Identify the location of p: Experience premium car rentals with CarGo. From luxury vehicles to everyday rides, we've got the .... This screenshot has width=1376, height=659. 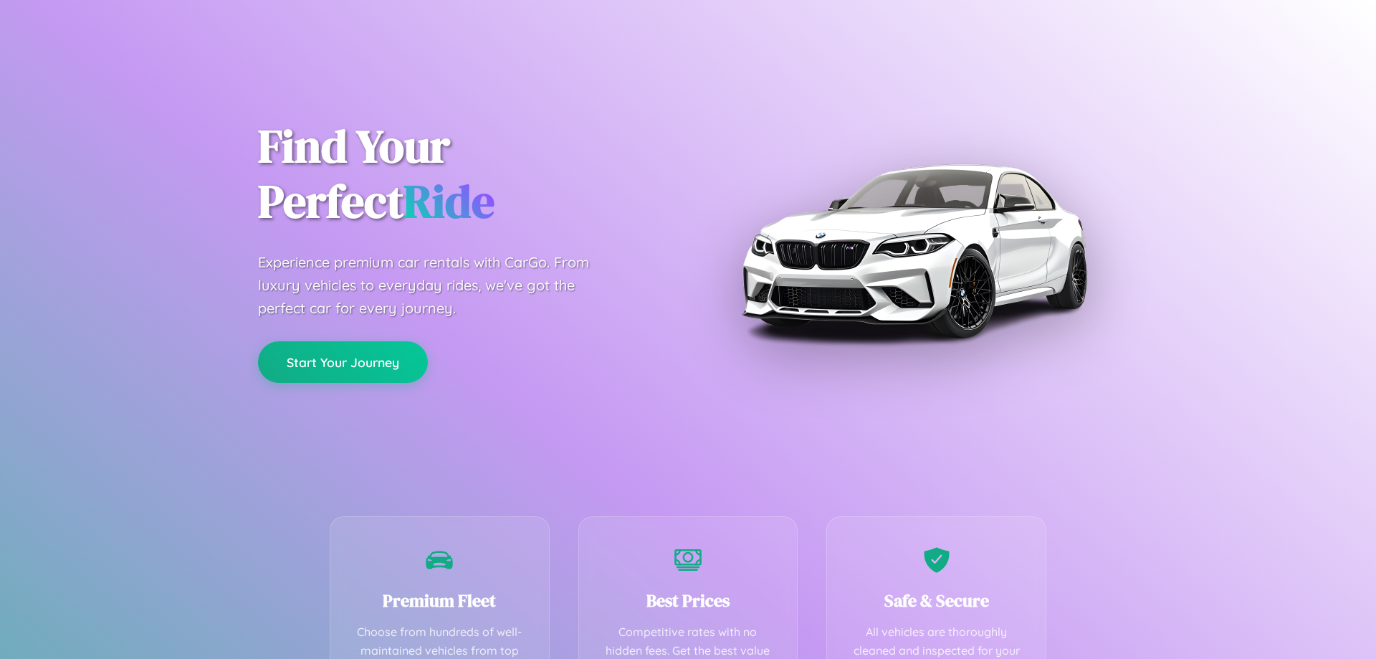
(437, 285).